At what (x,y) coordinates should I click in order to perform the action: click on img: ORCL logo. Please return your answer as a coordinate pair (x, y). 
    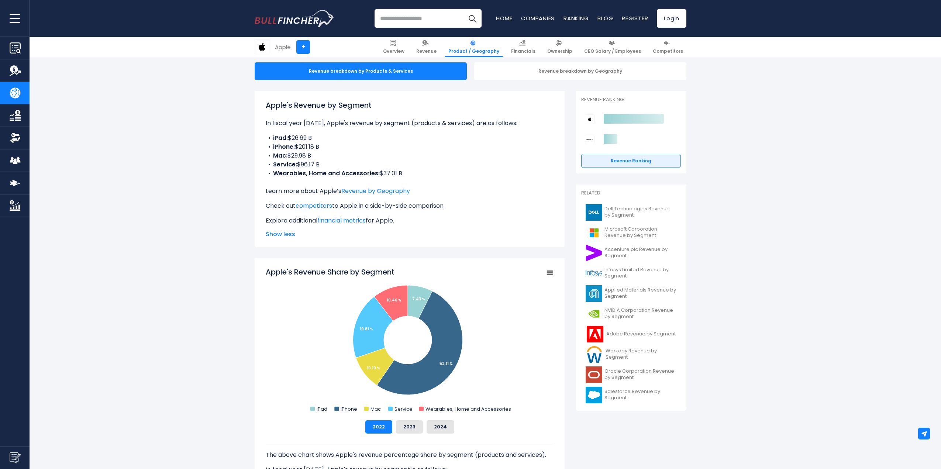
    Looking at the image, I should click on (594, 375).